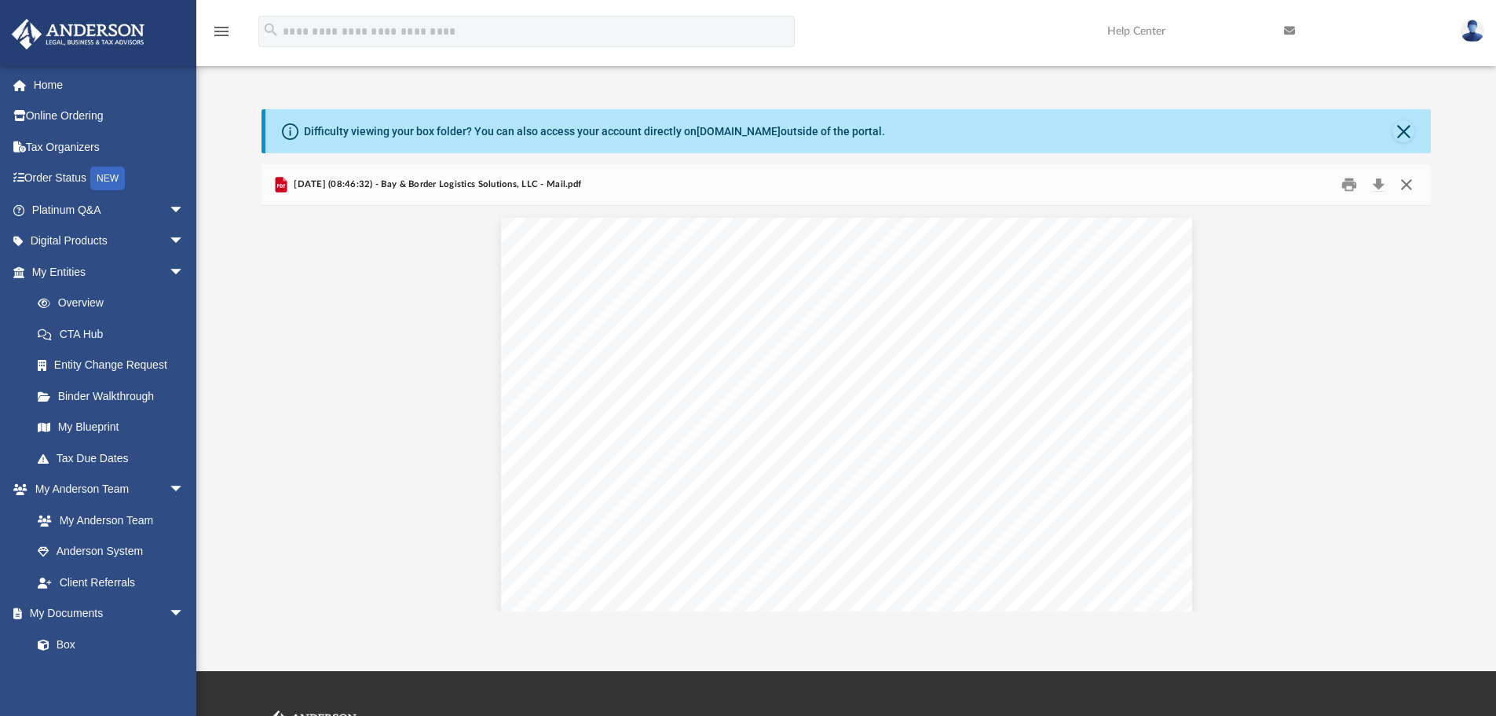 The image size is (1496, 716). What do you see at coordinates (107, 644) in the screenshot?
I see `a: Box` at bounding box center [107, 644].